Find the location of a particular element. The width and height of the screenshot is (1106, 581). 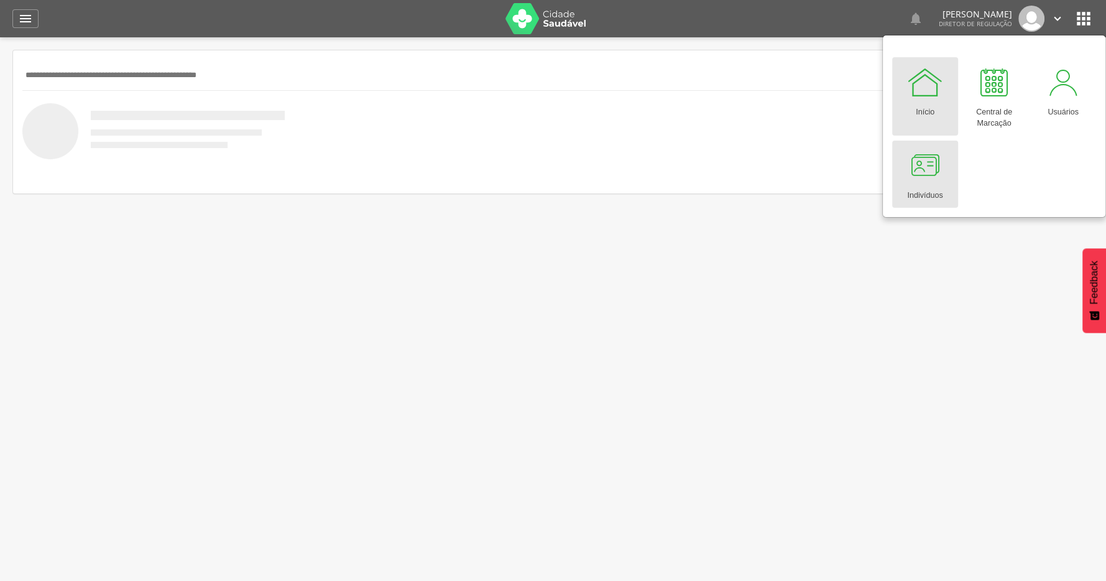

a: Usuários is located at coordinates (1063, 96).